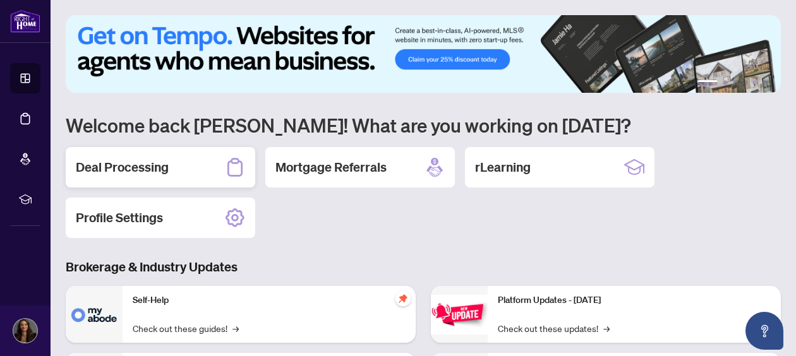  What do you see at coordinates (423, 54) in the screenshot?
I see `img: Slide 0` at bounding box center [423, 54].